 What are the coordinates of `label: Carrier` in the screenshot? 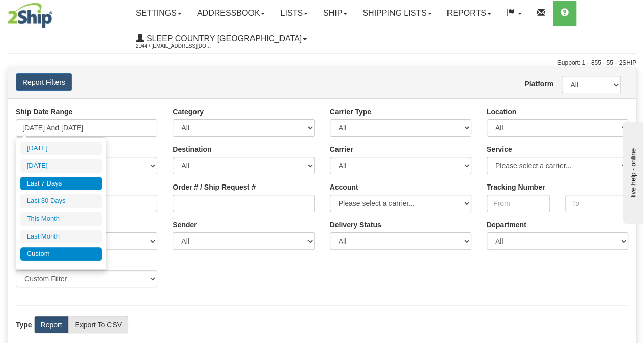 It's located at (342, 149).